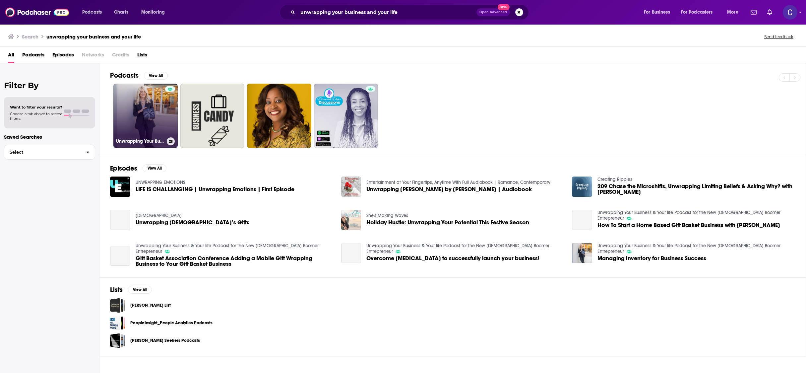 The image size is (806, 373). Describe the element at coordinates (13, 20) in the screenshot. I see `img: website_grey.svg` at that location.